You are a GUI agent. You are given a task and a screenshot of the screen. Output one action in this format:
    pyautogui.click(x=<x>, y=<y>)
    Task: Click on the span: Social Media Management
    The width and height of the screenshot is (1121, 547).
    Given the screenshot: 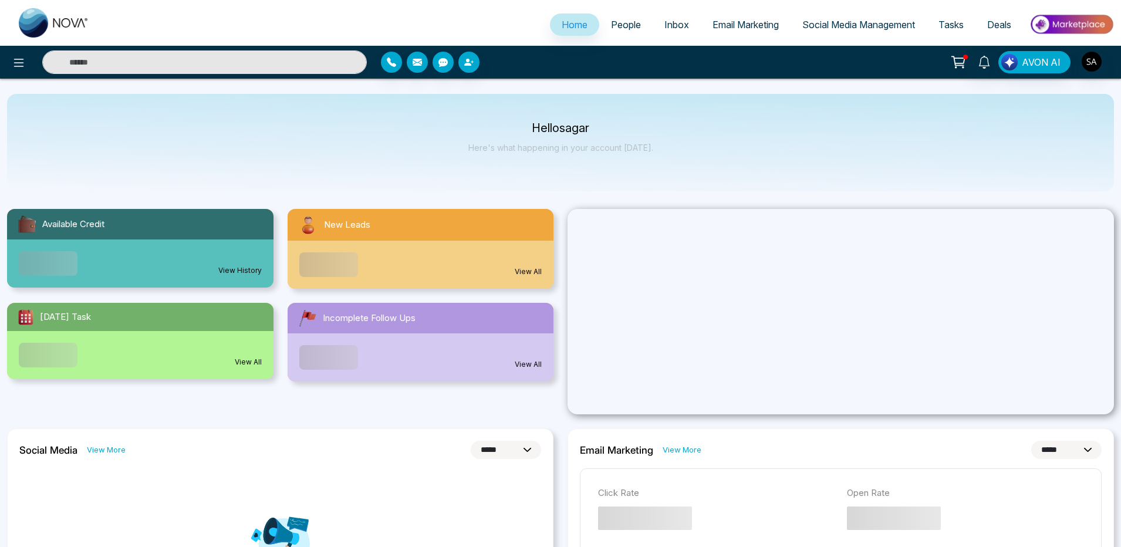 What is the action you would take?
    pyautogui.click(x=858, y=25)
    